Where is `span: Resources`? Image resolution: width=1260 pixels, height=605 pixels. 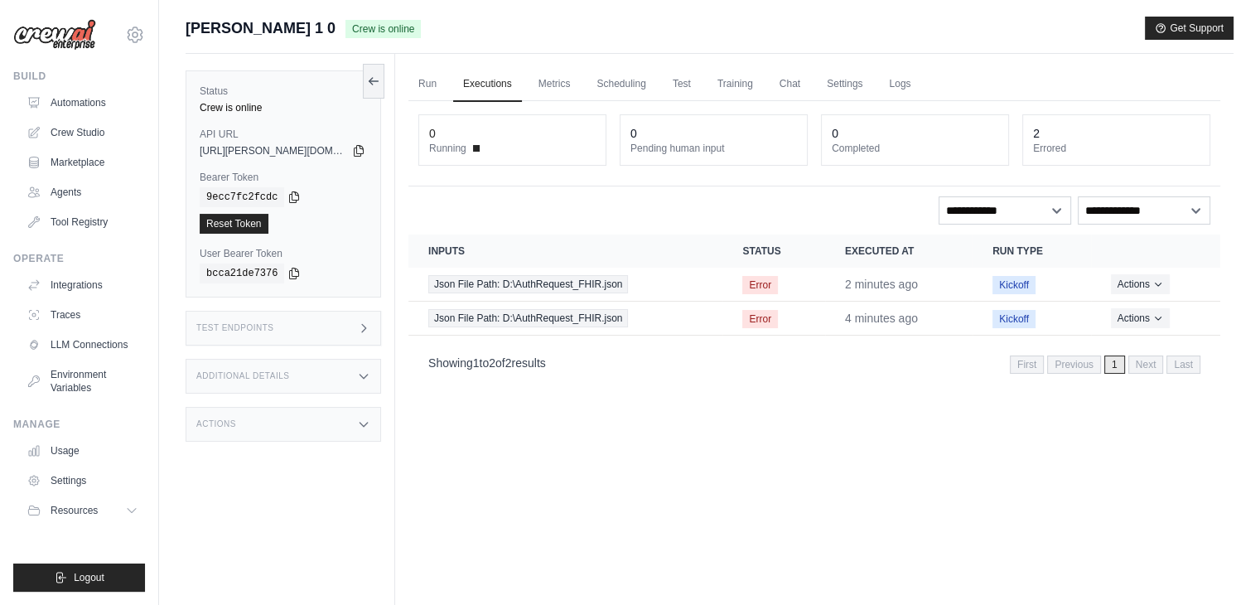
span: Resources is located at coordinates (74, 510).